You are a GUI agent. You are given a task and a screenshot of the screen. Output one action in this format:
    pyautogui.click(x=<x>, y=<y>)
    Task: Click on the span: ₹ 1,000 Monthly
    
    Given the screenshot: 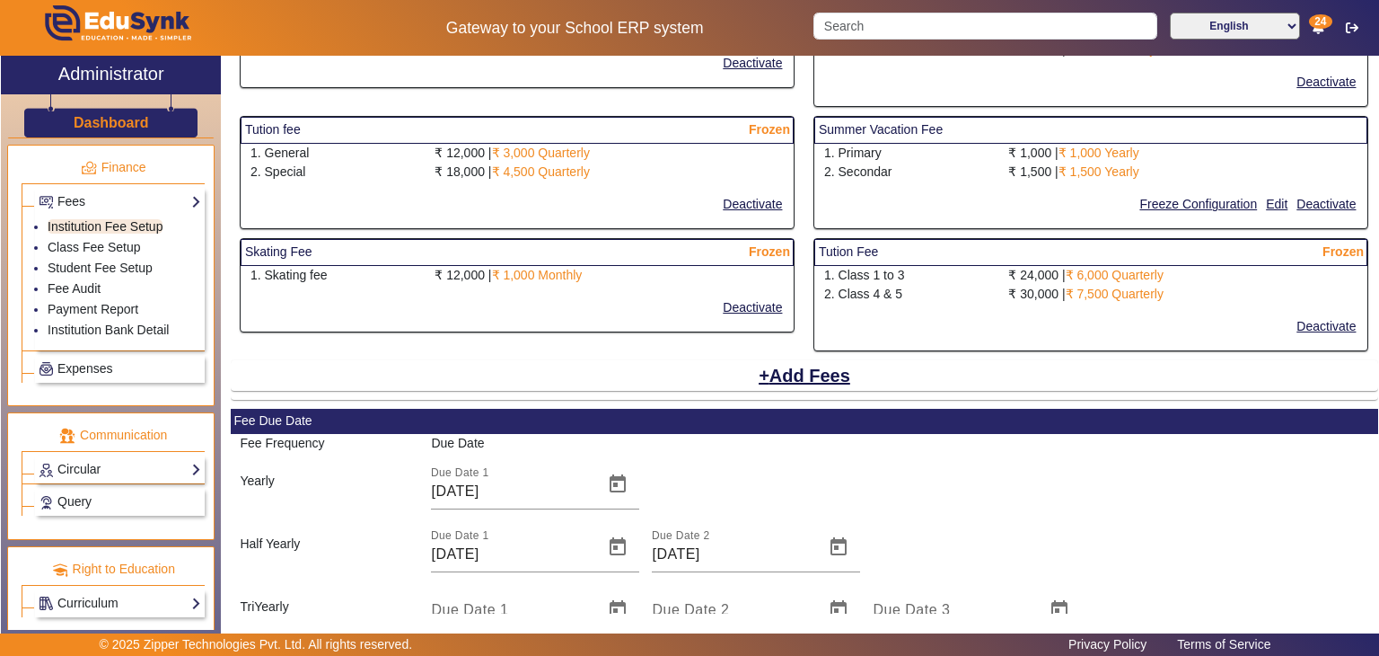 What is the action you would take?
    pyautogui.click(x=537, y=275)
    